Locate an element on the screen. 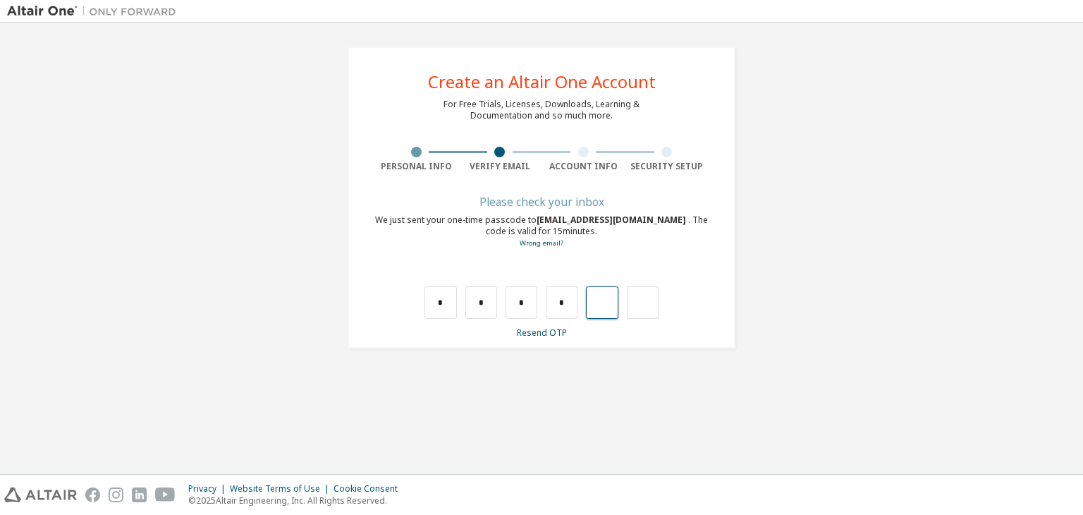 This screenshot has width=1083, height=515. img: facebook.svg is located at coordinates (92, 494).